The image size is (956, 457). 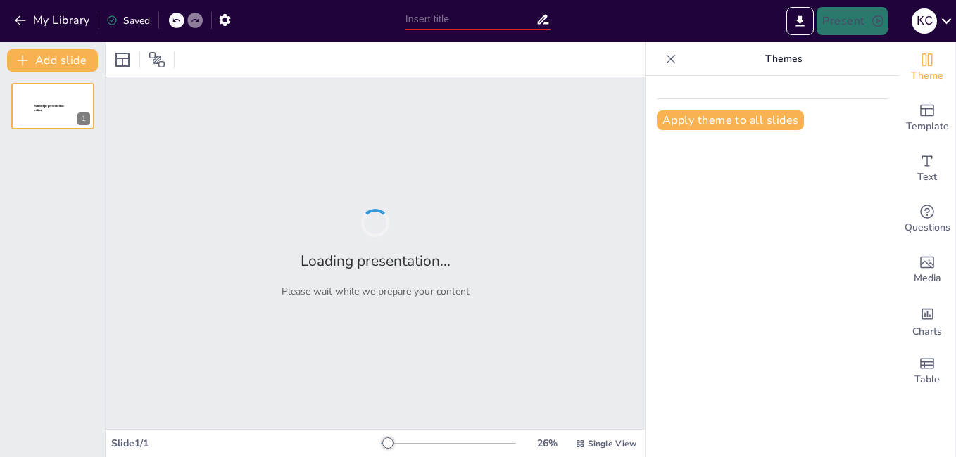 I want to click on button: Export to PowerPoint, so click(x=799, y=21).